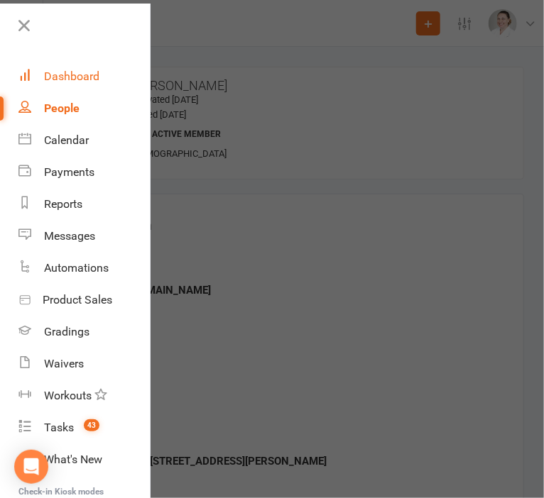 The image size is (544, 498). I want to click on a: Workouts, so click(84, 395).